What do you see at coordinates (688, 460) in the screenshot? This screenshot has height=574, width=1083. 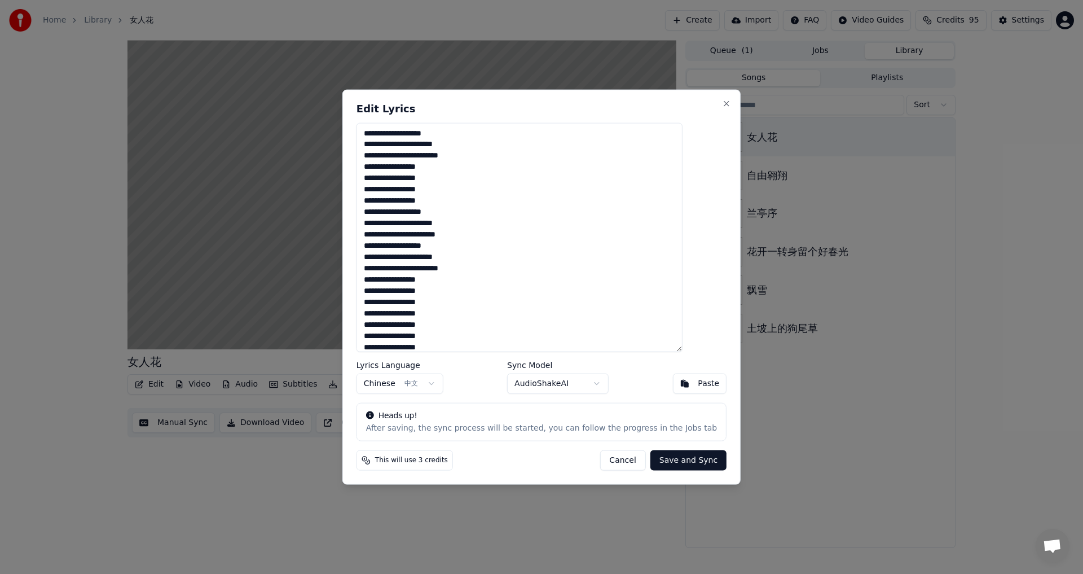 I see `button: Save and Sync` at bounding box center [688, 460].